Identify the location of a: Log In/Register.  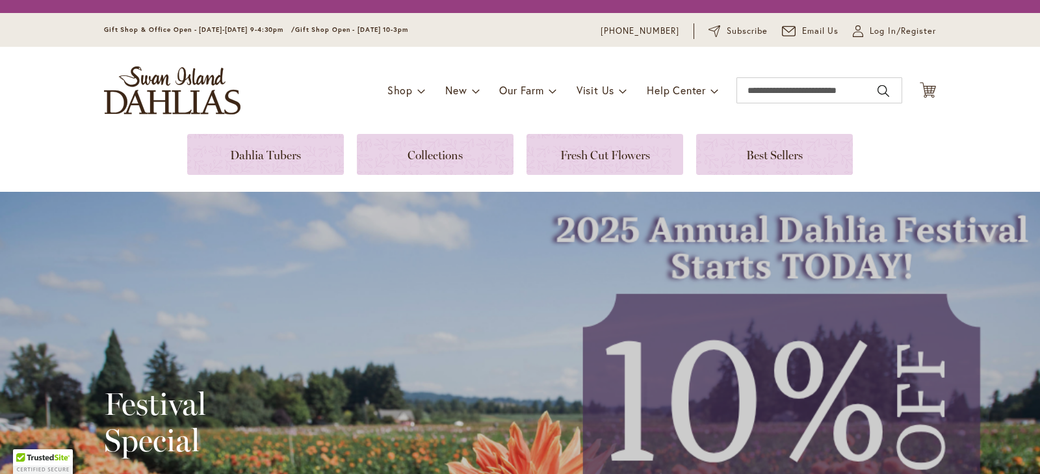
(894, 31).